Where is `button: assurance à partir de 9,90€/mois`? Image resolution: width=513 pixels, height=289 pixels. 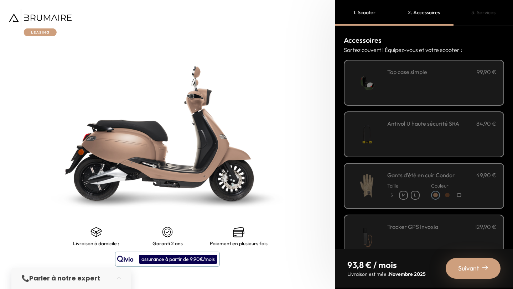
button: assurance à partir de 9,90€/mois is located at coordinates (167, 259).